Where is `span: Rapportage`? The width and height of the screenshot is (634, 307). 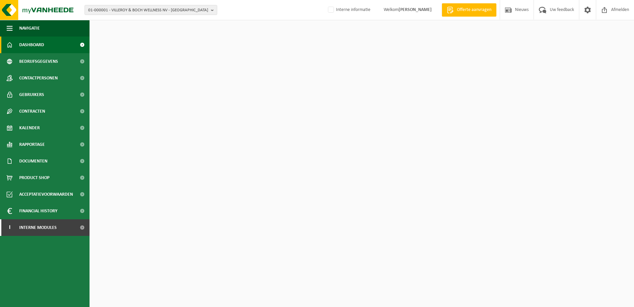 span: Rapportage is located at coordinates (32, 144).